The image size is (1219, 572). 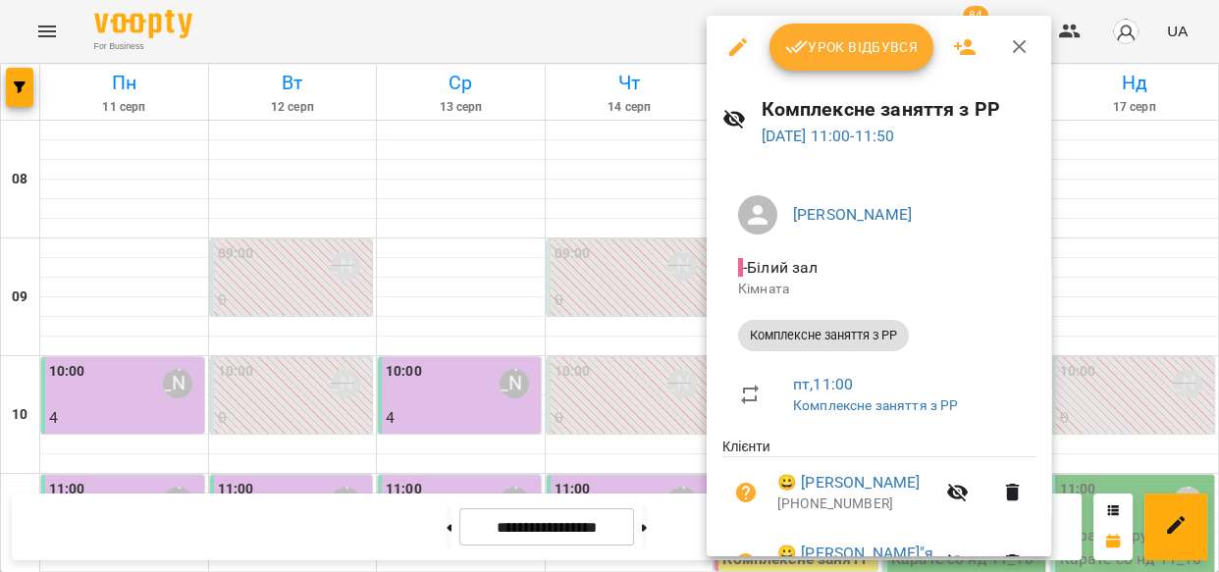 I want to click on a: пт , 11:00, so click(x=822, y=384).